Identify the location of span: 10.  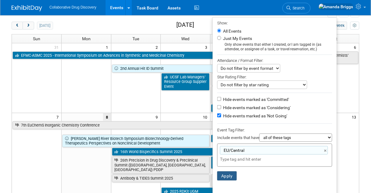
(206, 117).